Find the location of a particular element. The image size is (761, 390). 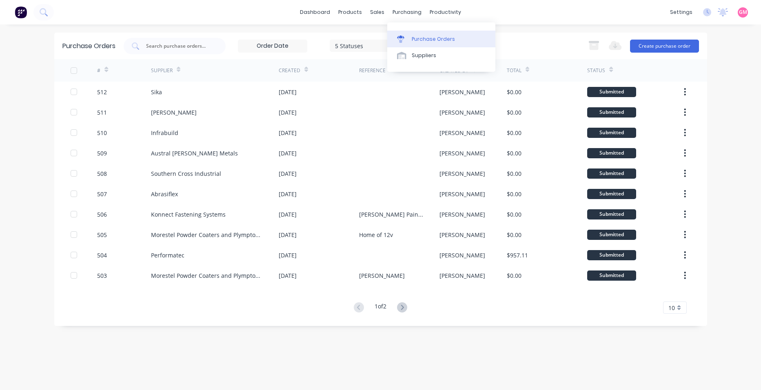

div: Status is located at coordinates (596, 71).